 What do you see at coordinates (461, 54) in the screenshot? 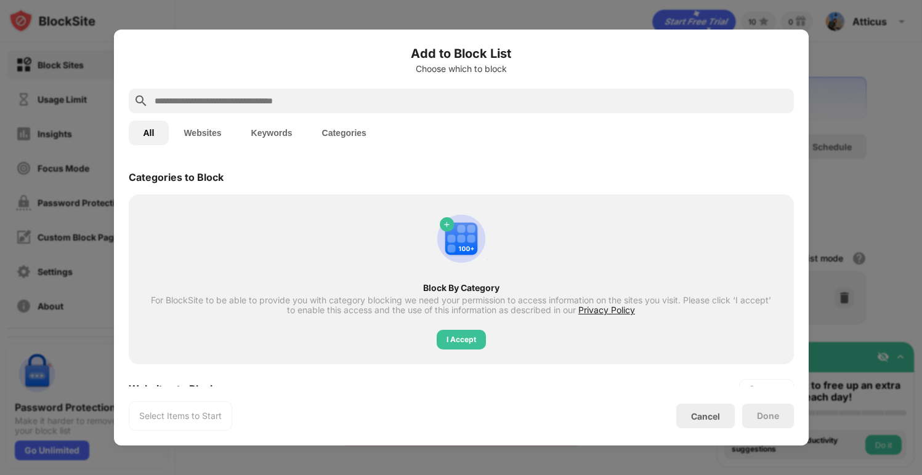
I see `h6: Add to Block List` at bounding box center [461, 54].